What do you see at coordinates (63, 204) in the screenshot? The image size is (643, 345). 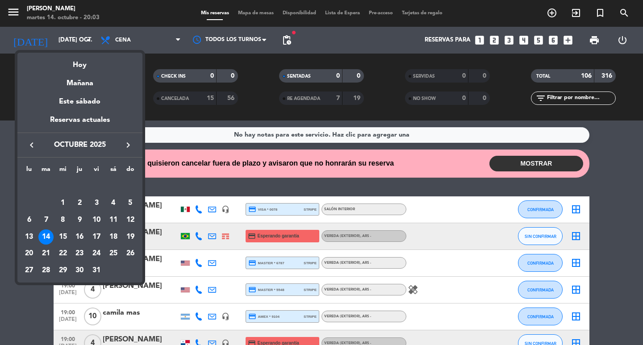 I see `td: 1 de octubre de 2025` at bounding box center [63, 204].